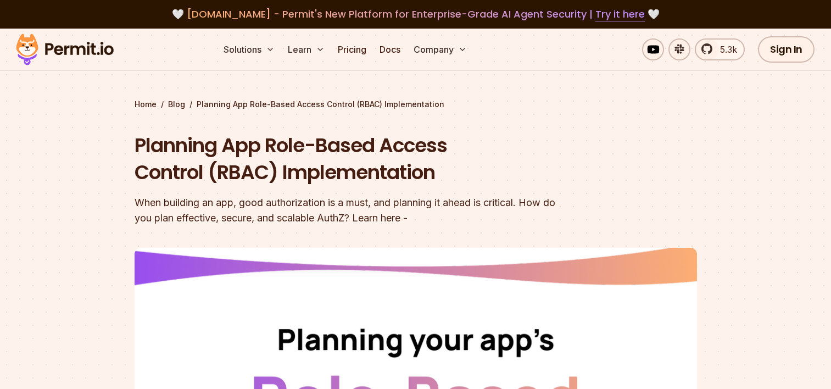 The height and width of the screenshot is (389, 831). I want to click on a: Blog, so click(176, 104).